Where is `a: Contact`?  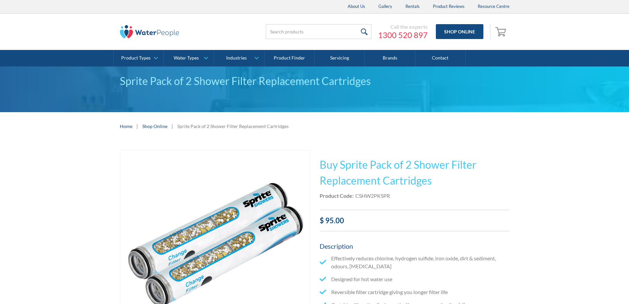
a: Contact is located at coordinates (441, 58).